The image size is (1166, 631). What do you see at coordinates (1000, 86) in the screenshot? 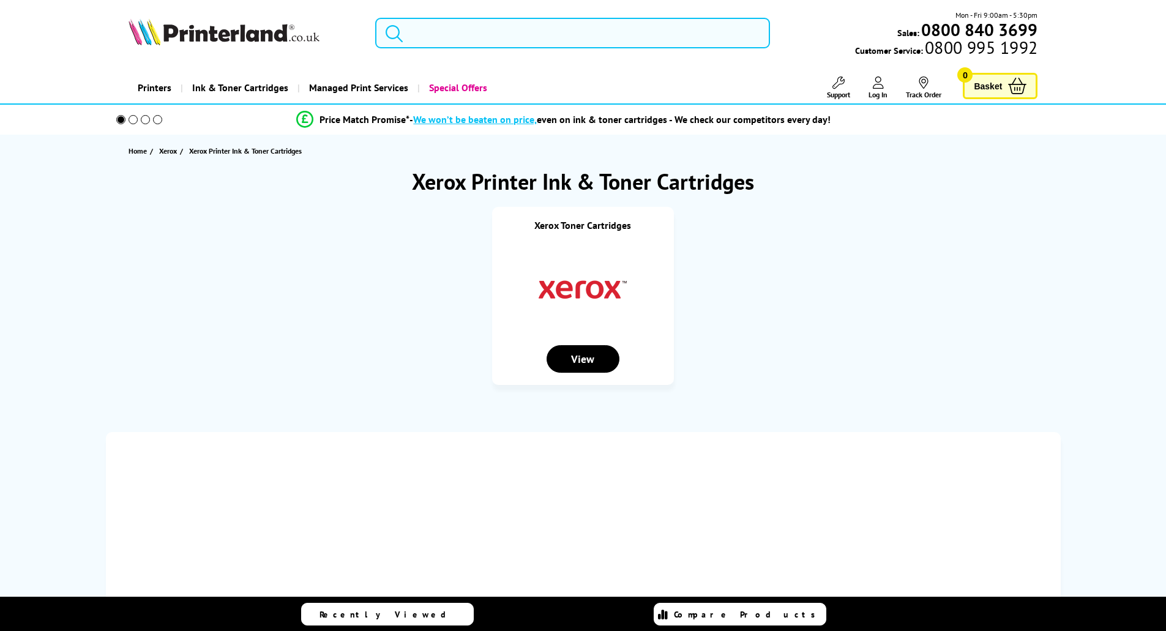
I see `a: Basket 0` at bounding box center [1000, 86].